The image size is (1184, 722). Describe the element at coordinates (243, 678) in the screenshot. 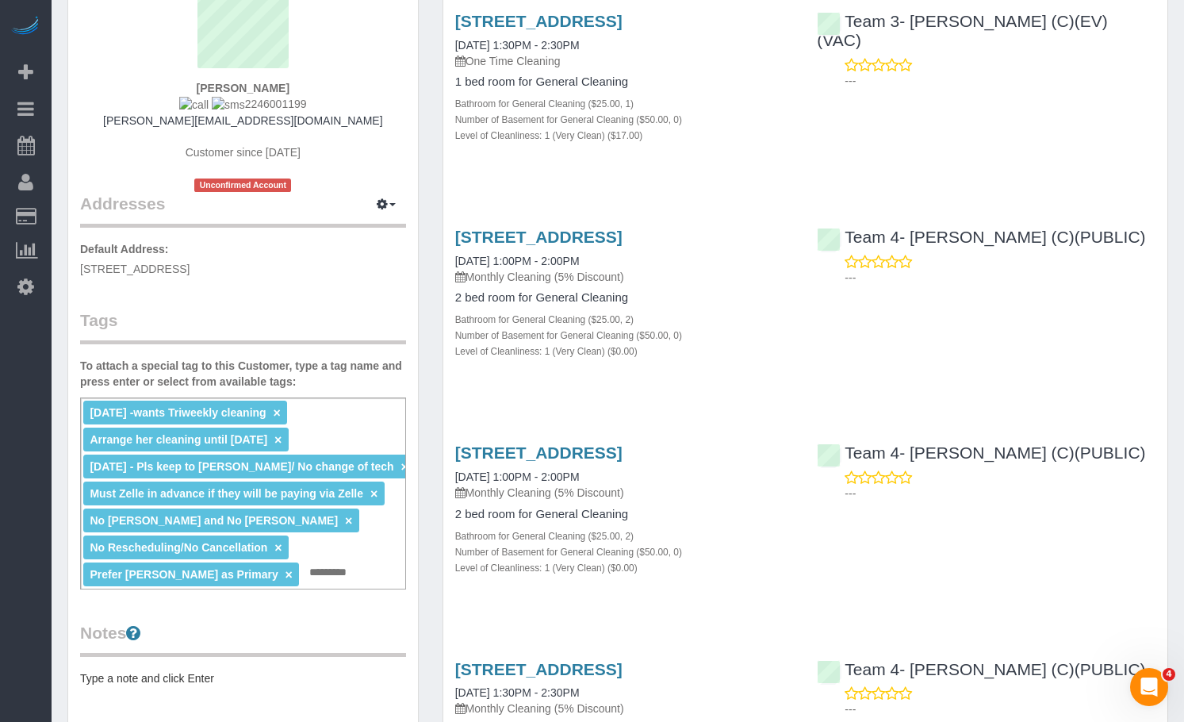

I see `pre: Type a note and click Enter` at that location.